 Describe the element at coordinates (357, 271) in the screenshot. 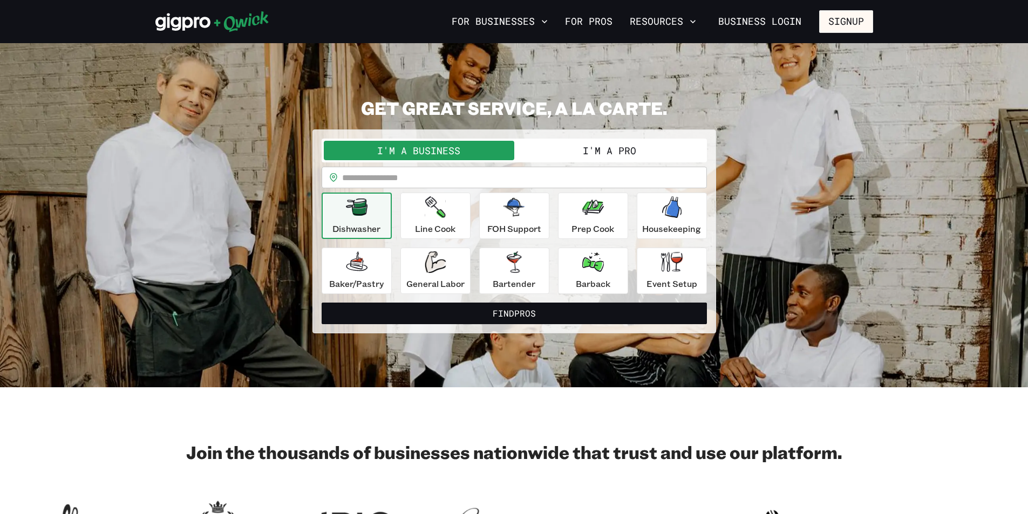

I see `button: Baker/Pastry` at that location.